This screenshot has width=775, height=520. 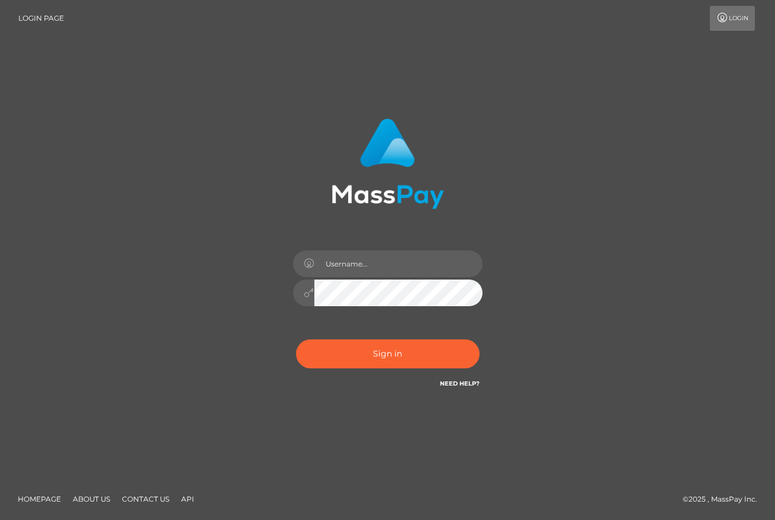 I want to click on a: Login, so click(x=732, y=18).